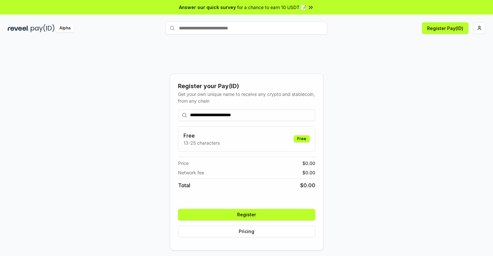 This screenshot has height=256, width=493. I want to click on button: Register Pay(ID), so click(445, 28).